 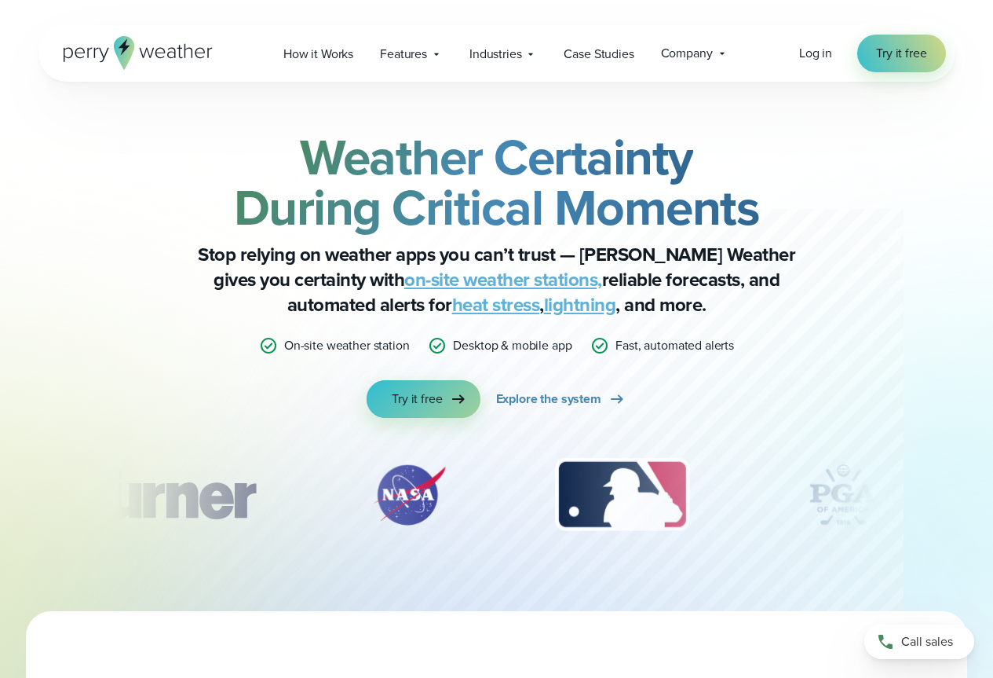 I want to click on div: 4 of 12, so click(x=843, y=495).